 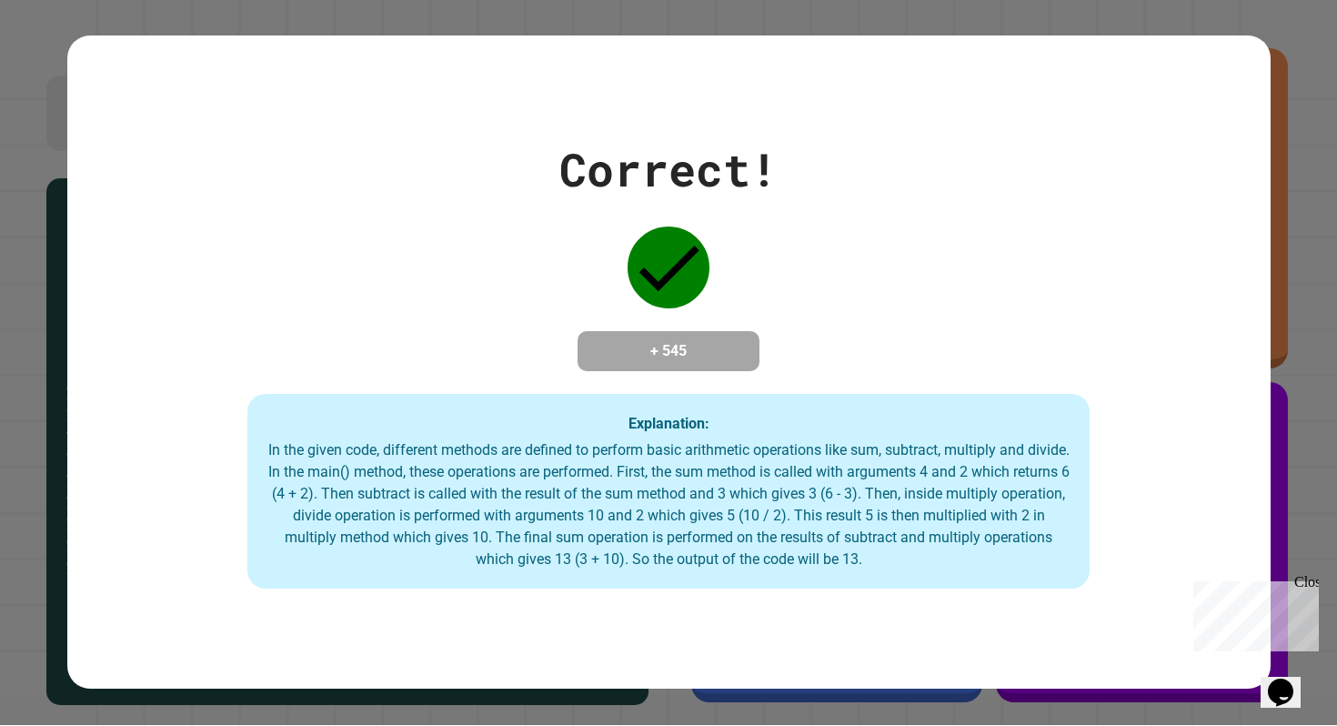 What do you see at coordinates (669, 351) in the screenshot?
I see `h4: + 545` at bounding box center [669, 351].